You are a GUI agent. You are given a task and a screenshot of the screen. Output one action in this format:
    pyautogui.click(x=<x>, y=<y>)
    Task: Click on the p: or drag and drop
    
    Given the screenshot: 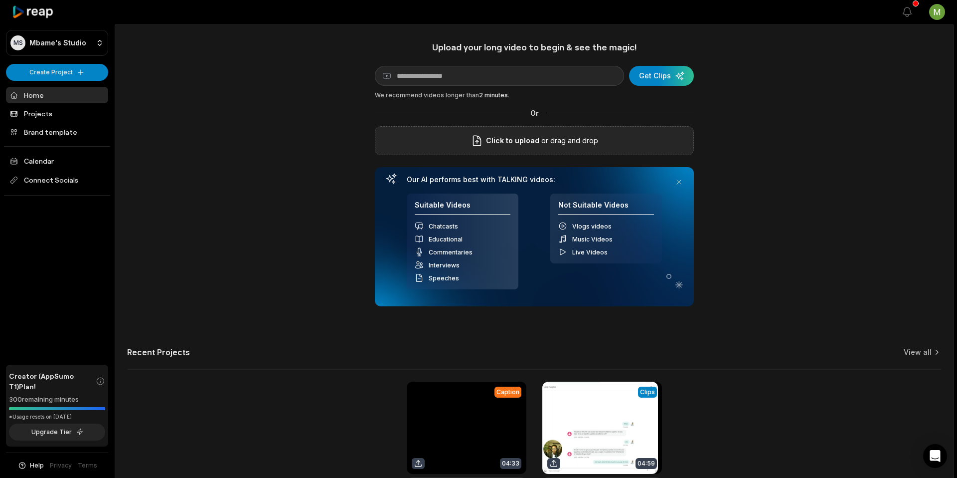 What is the action you would take?
    pyautogui.click(x=569, y=141)
    